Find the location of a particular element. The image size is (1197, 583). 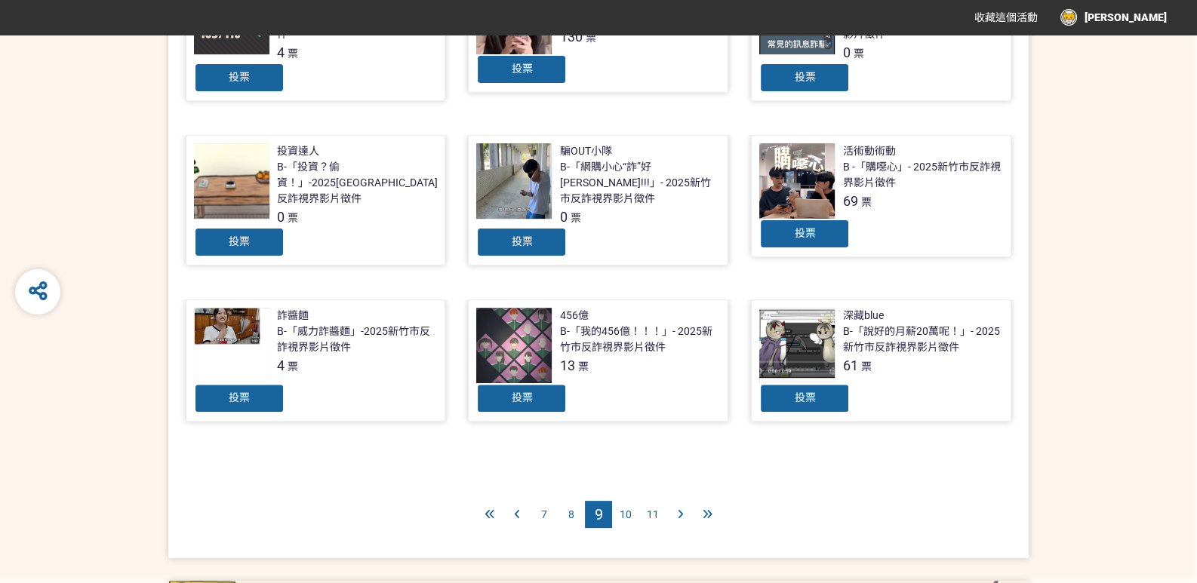

span: 7 is located at coordinates (544, 515).